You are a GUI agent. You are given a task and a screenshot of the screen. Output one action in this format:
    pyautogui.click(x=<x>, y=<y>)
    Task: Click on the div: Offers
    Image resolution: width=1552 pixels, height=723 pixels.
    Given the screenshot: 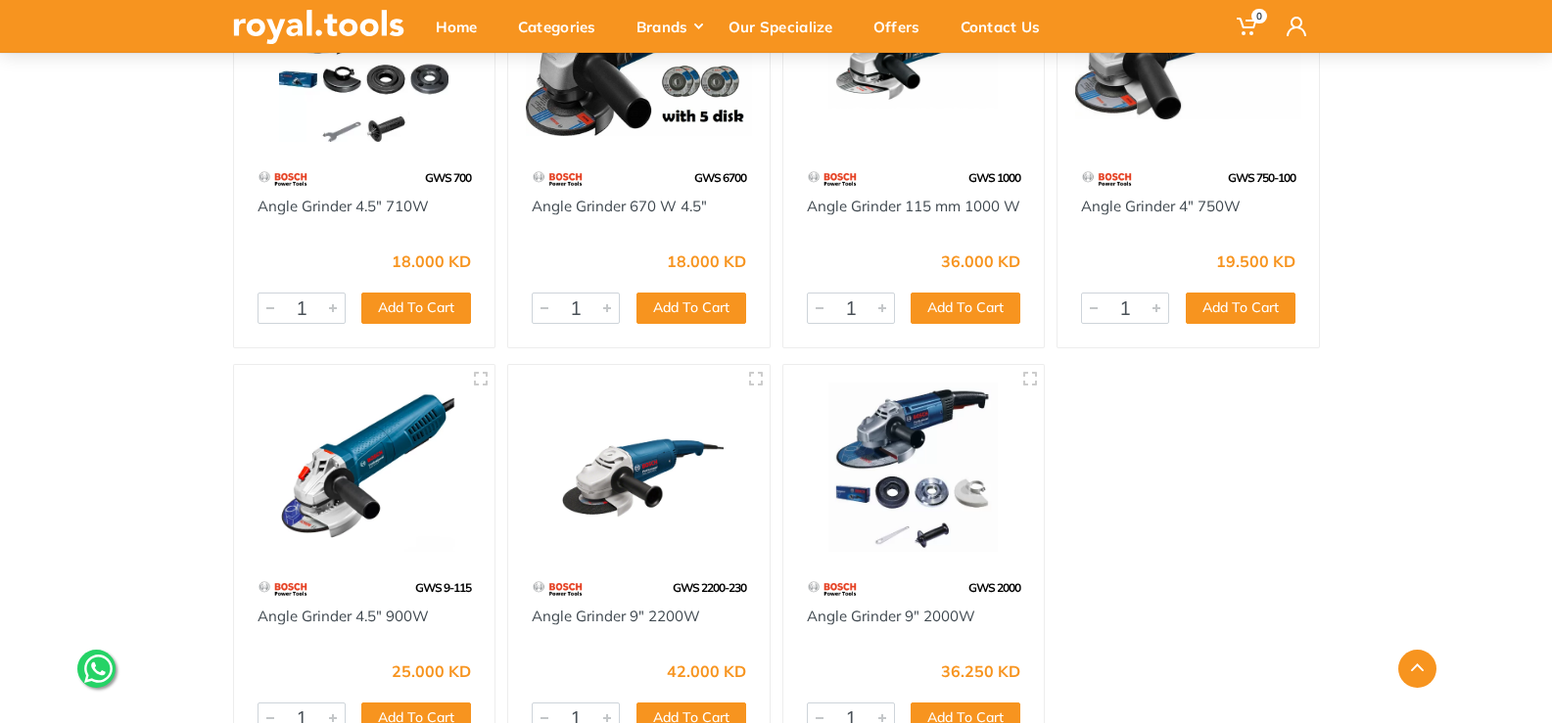 What is the action you would take?
    pyautogui.click(x=903, y=26)
    